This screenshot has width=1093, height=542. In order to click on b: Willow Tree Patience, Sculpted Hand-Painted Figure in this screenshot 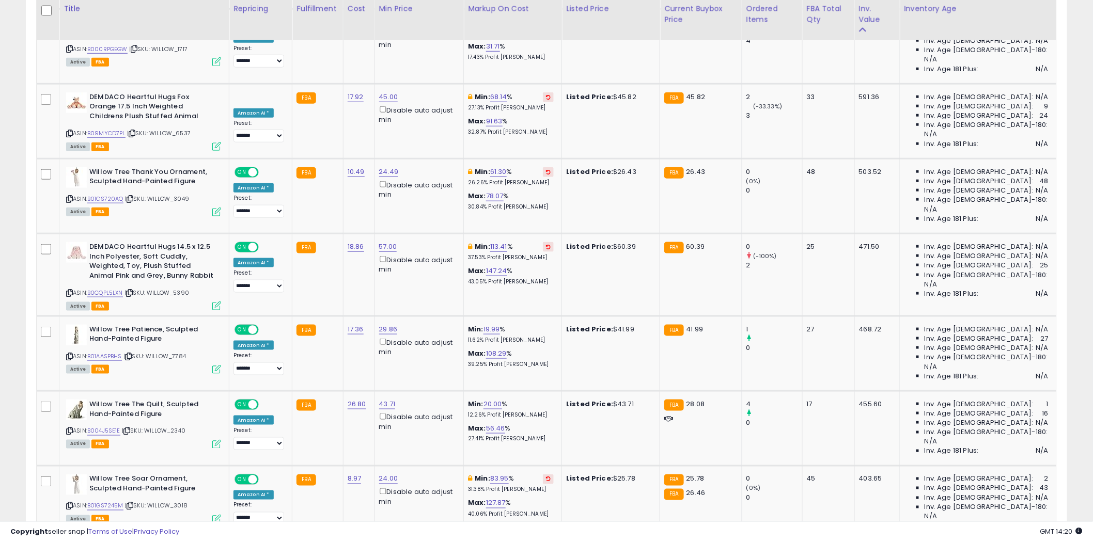, I will do `click(152, 336)`.